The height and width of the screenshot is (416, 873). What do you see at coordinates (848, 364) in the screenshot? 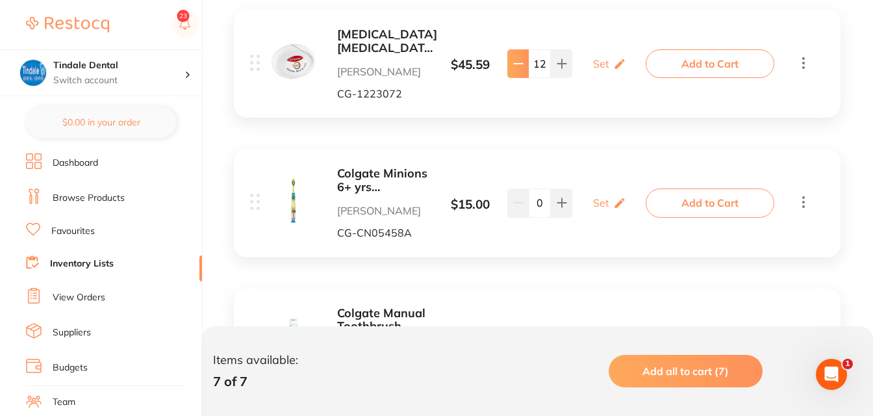
I see `span: 1` at bounding box center [848, 364].